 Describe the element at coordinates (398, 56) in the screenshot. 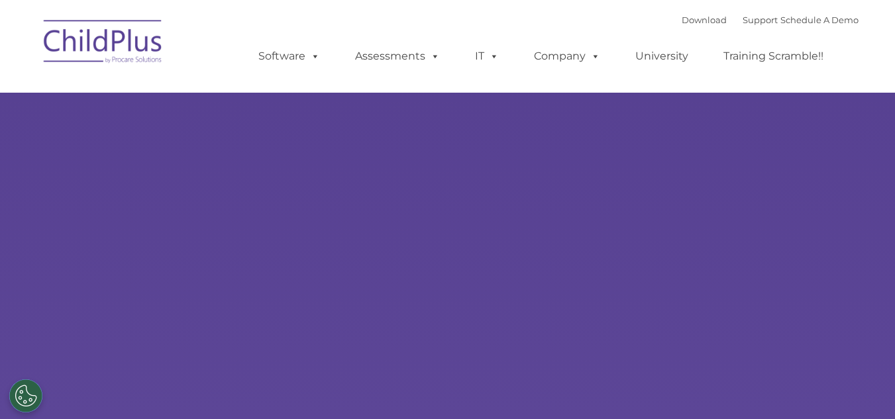

I see `a: Assessments` at that location.